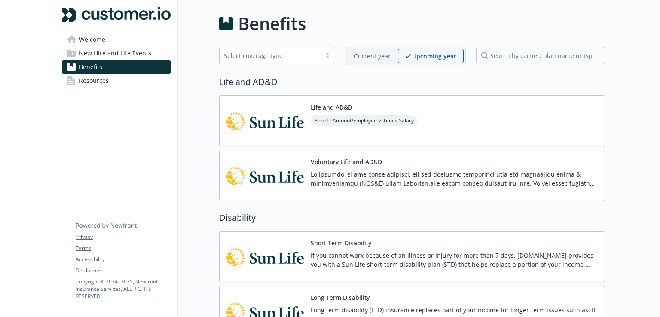 The height and width of the screenshot is (317, 660). Describe the element at coordinates (340, 297) in the screenshot. I see `button: Long Term Disability` at that location.